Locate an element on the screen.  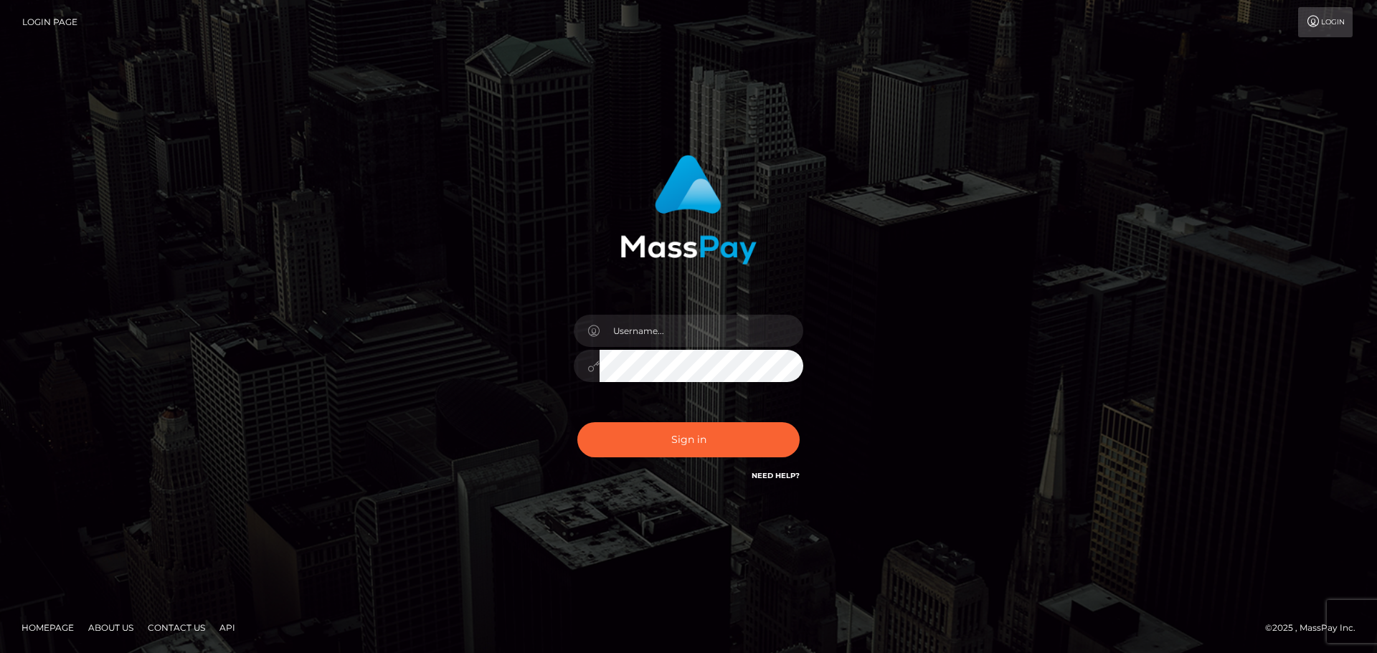
a: Login Page is located at coordinates (49, 22).